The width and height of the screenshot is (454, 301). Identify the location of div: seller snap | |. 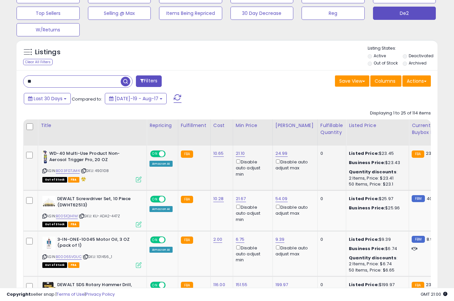
(61, 294).